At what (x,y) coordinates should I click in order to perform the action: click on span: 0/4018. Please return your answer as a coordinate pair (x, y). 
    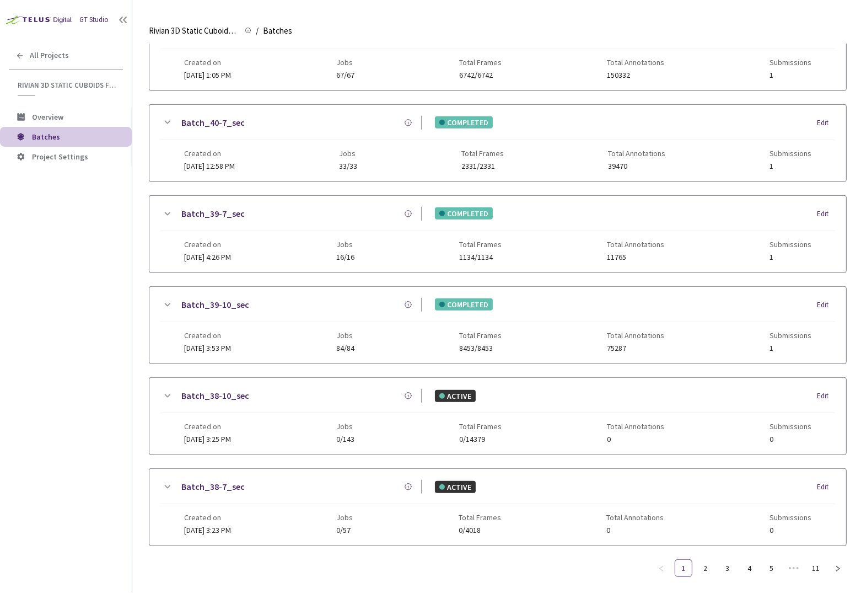
    Looking at the image, I should click on (480, 530).